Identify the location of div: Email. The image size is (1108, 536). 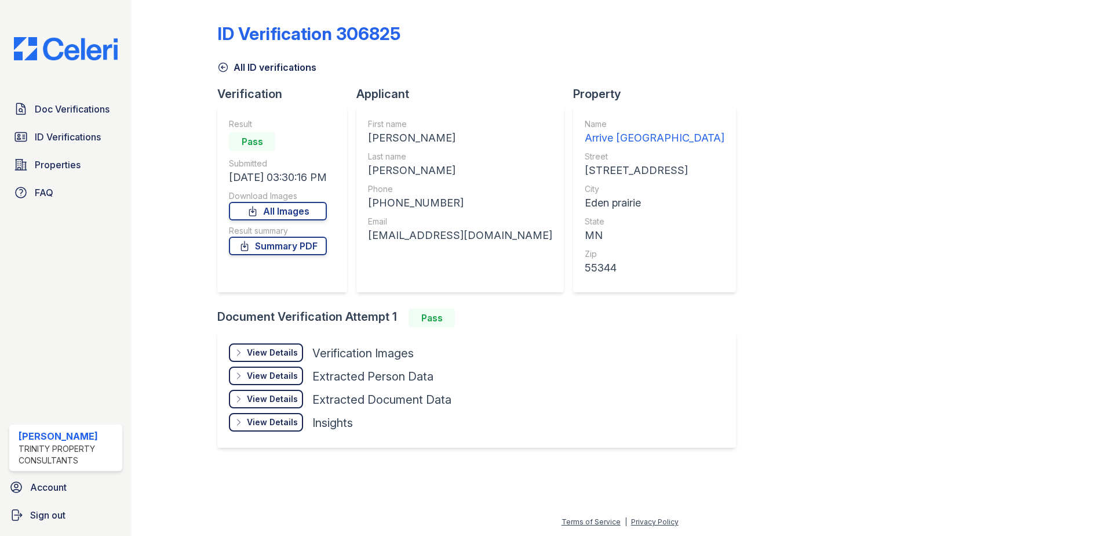
(460, 221).